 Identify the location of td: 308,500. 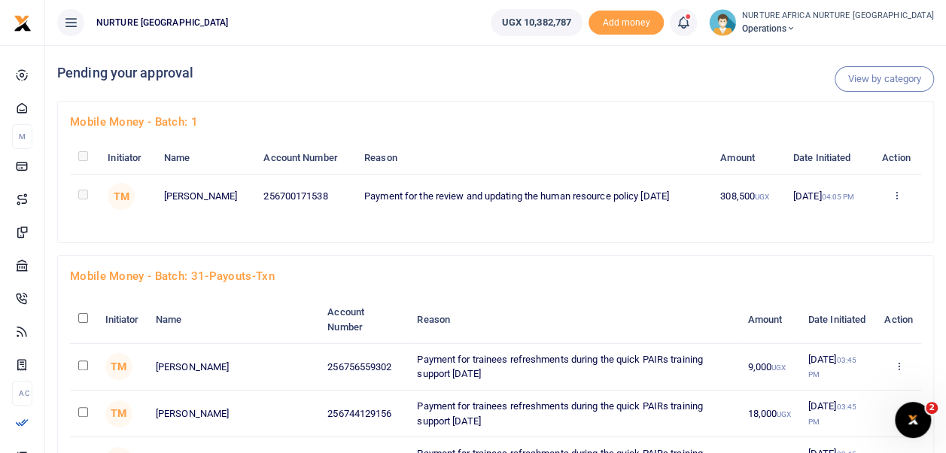
(748, 196).